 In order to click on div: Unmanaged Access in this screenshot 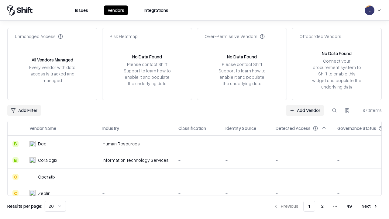, I will do `click(39, 36)`.